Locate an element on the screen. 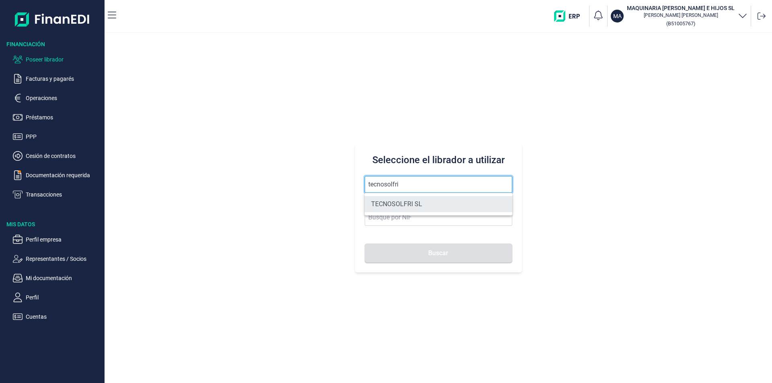  button: Préstamos is located at coordinates (57, 117).